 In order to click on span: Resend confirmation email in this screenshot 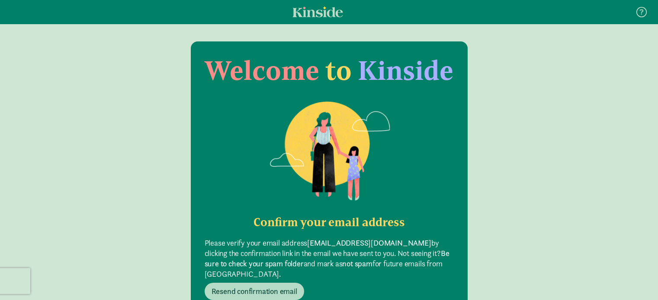, I will do `click(254, 292)`.